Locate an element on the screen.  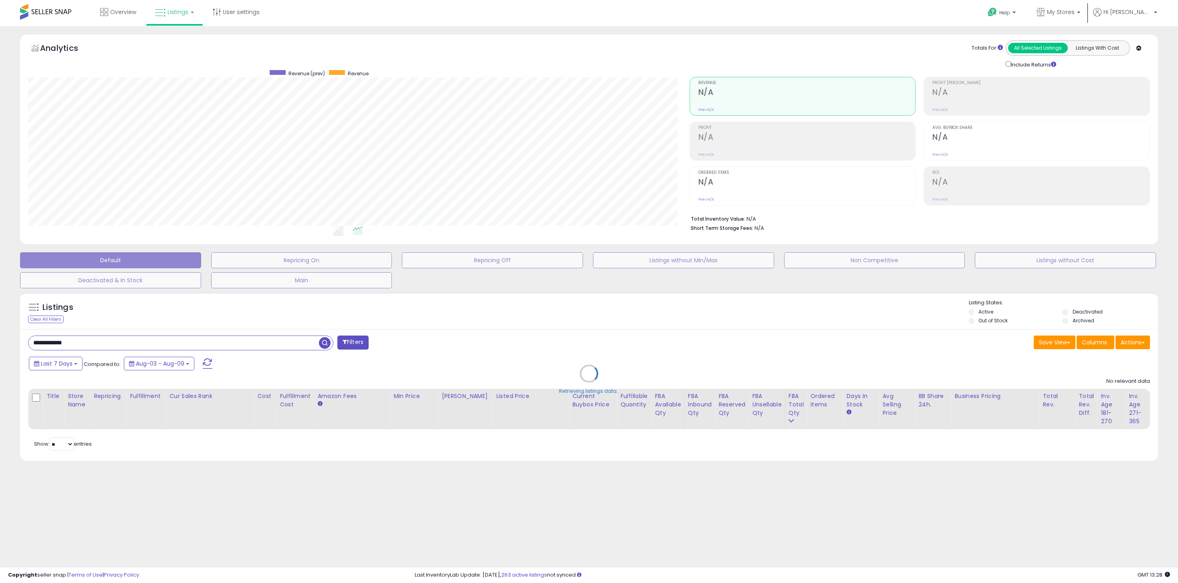
button: Main is located at coordinates (302, 280).